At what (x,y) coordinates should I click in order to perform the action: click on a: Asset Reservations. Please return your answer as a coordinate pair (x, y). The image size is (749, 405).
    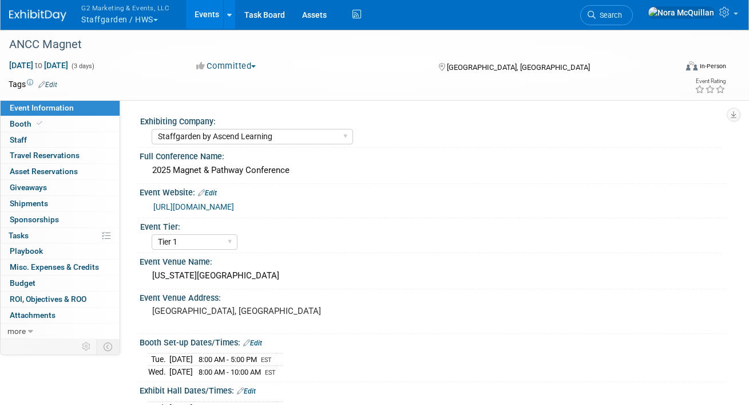
    Looking at the image, I should click on (60, 171).